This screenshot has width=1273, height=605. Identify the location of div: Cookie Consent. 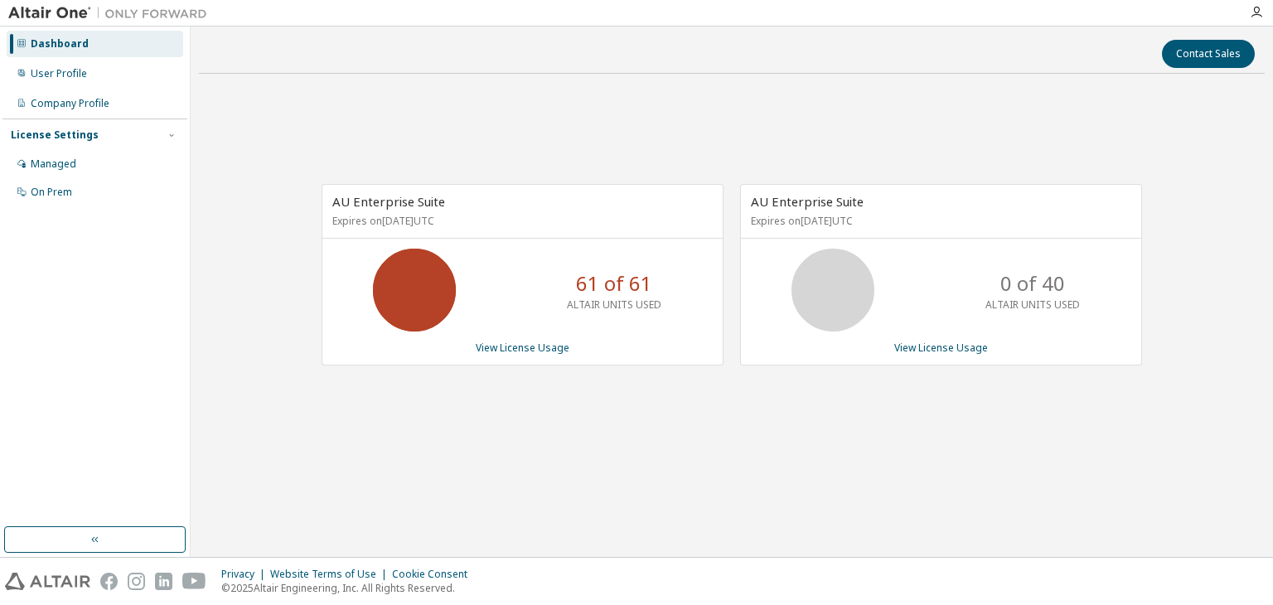
(434, 575).